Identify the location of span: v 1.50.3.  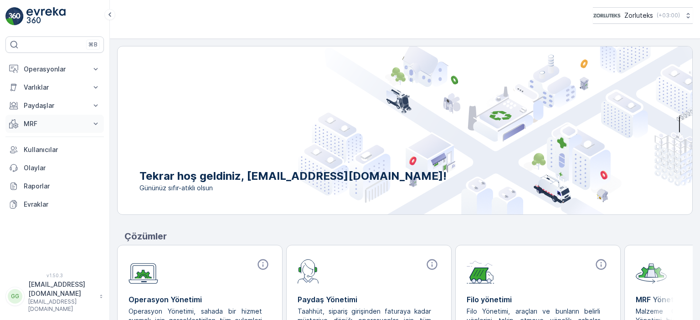
(55, 276).